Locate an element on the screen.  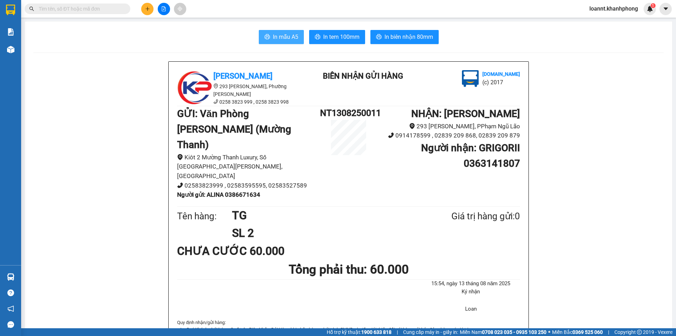
button: aim is located at coordinates (180, 9).